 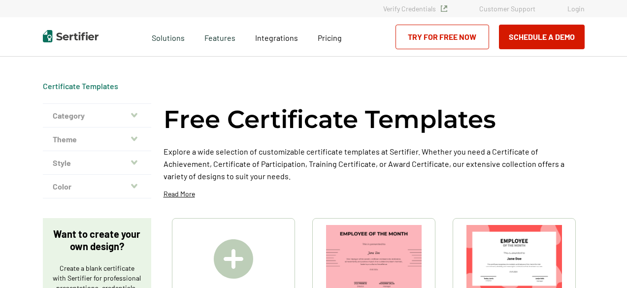 What do you see at coordinates (168, 36) in the screenshot?
I see `span: Solutions` at bounding box center [168, 36].